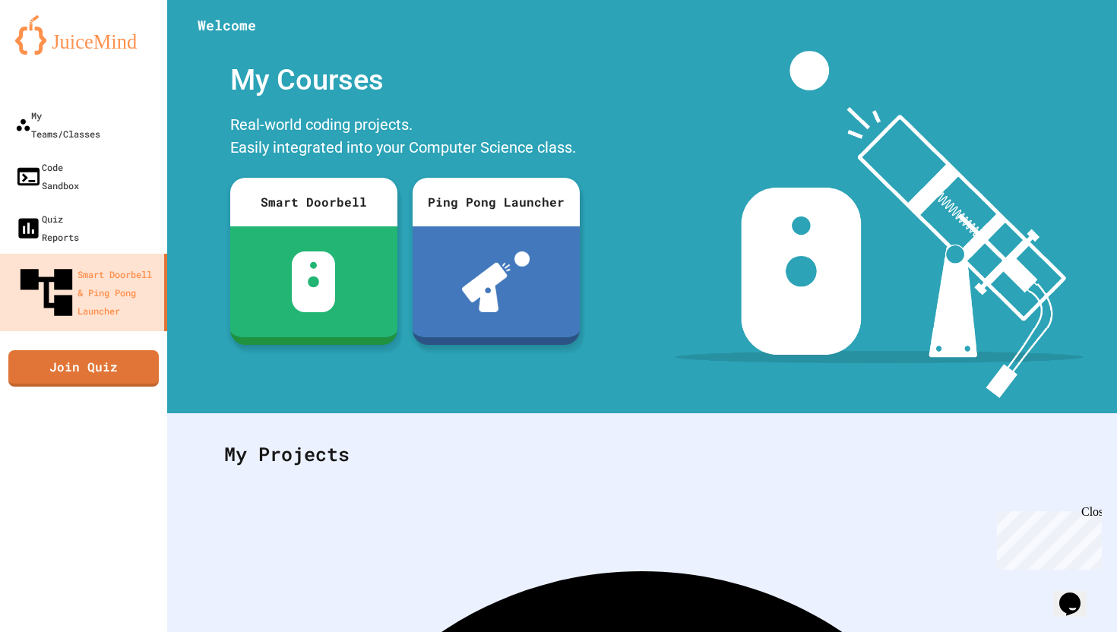 The image size is (1117, 632). What do you see at coordinates (314, 202) in the screenshot?
I see `div: Smart Doorbell` at bounding box center [314, 202].